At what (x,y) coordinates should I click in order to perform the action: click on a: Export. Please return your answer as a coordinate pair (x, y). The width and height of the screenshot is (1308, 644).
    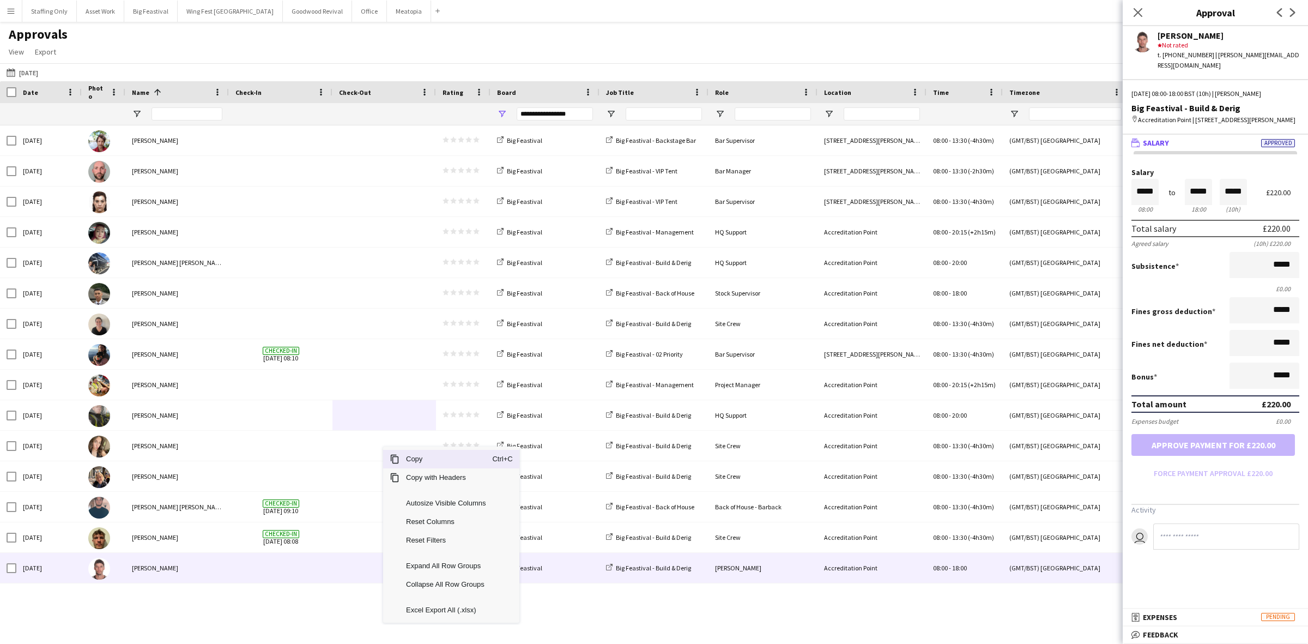
    Looking at the image, I should click on (45, 52).